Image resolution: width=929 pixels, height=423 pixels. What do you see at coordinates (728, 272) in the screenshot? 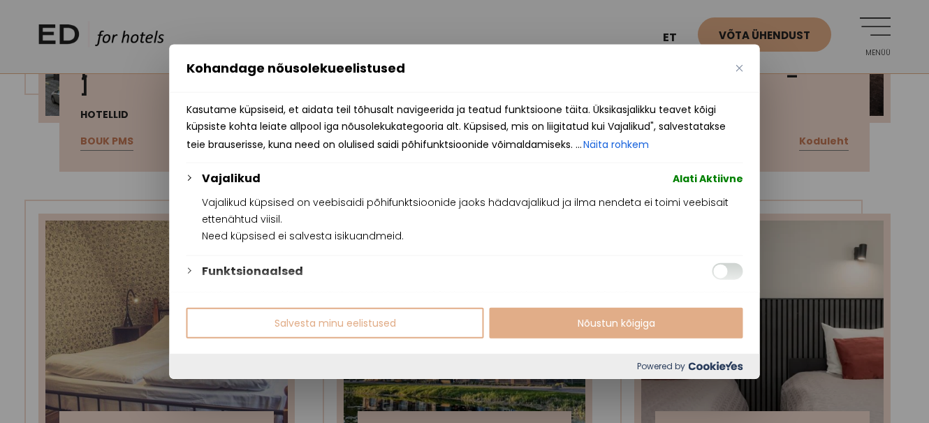
I see `input: Luba Funktsionaalsed` at bounding box center [728, 272].